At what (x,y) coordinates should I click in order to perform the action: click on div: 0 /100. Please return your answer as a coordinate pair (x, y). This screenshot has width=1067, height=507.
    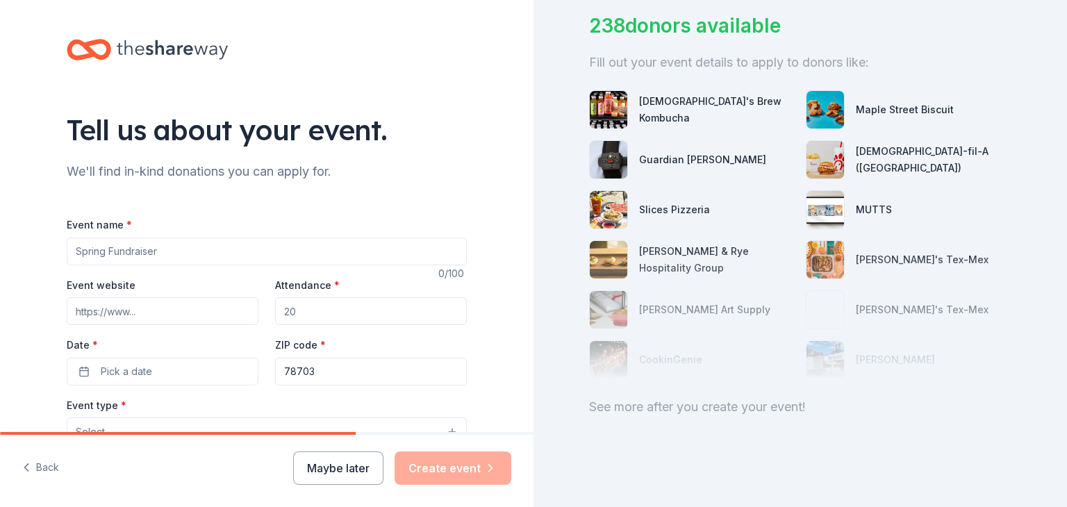
    Looking at the image, I should click on (452, 274).